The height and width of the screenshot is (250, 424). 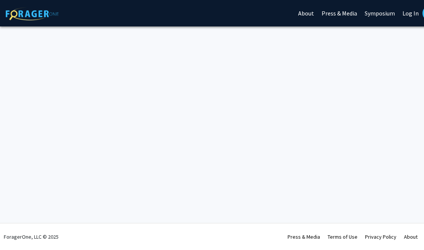 I want to click on a: Press & Media, so click(x=304, y=237).